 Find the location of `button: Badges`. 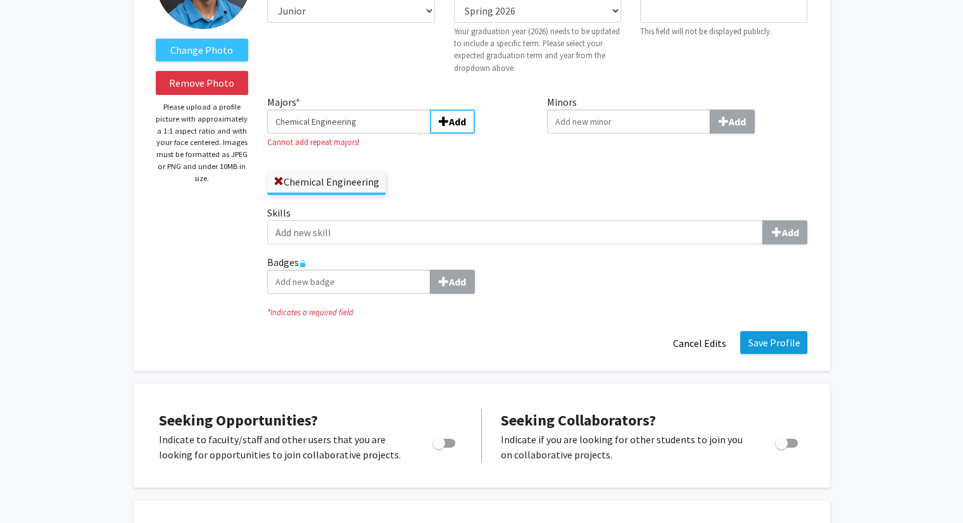

button: Badges is located at coordinates (452, 282).